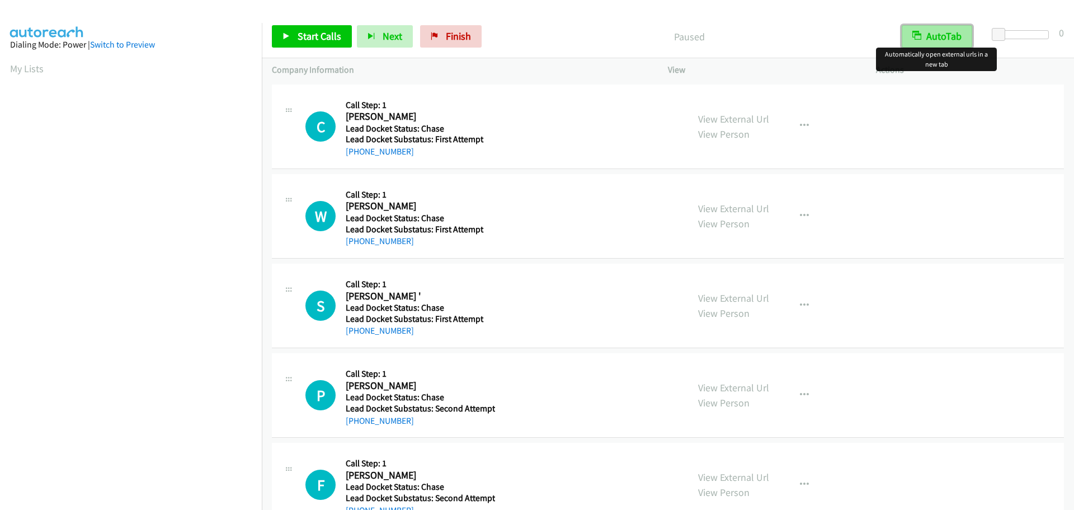  Describe the element at coordinates (458, 36) in the screenshot. I see `span: Finish` at that location.